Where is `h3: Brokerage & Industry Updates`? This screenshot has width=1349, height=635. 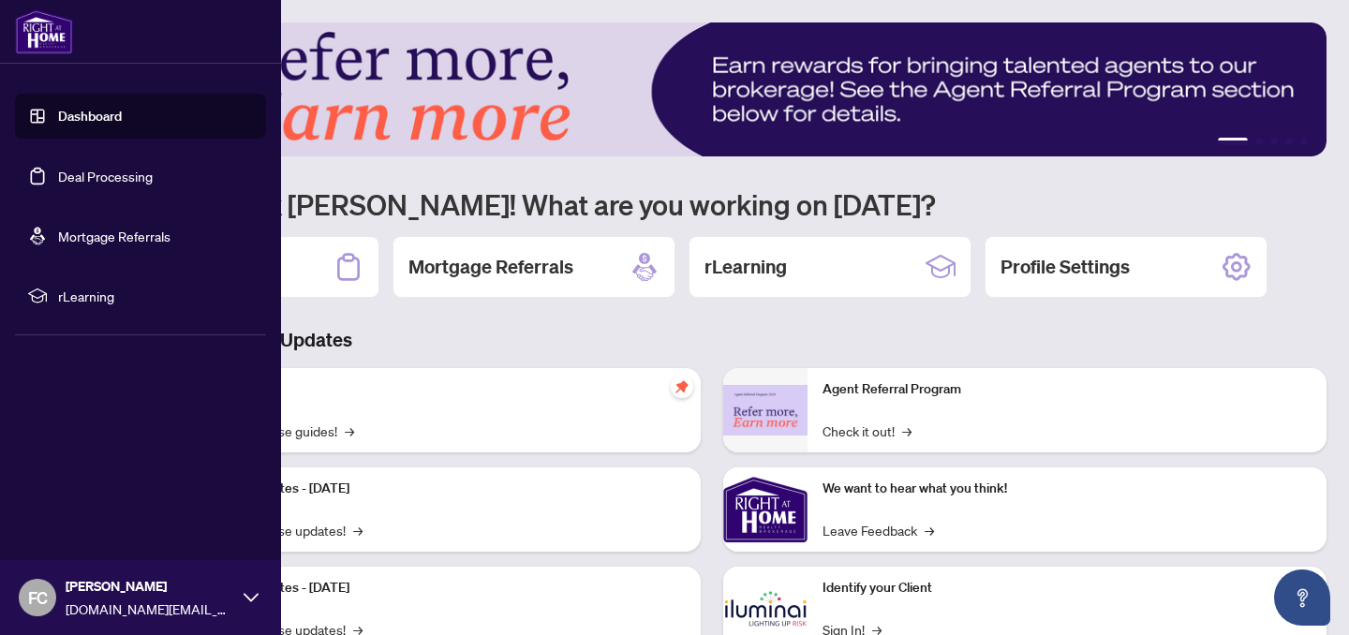
h3: Brokerage & Industry Updates is located at coordinates (712, 340).